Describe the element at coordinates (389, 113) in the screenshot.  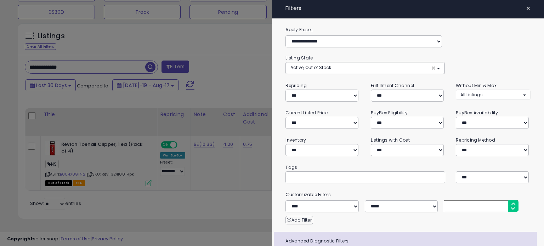
I see `small: BuyBox Eligibility` at that location.